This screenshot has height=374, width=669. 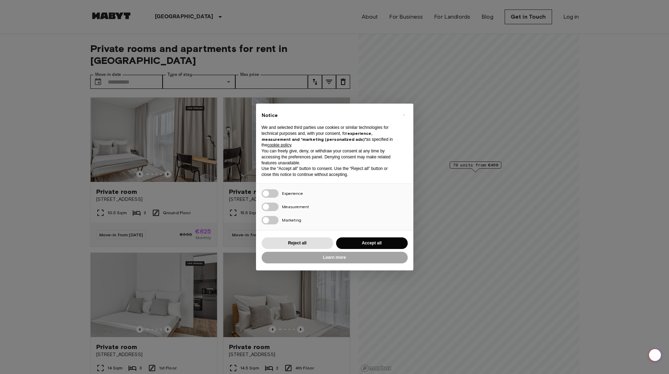 I want to click on button: Close this notice, so click(x=404, y=115).